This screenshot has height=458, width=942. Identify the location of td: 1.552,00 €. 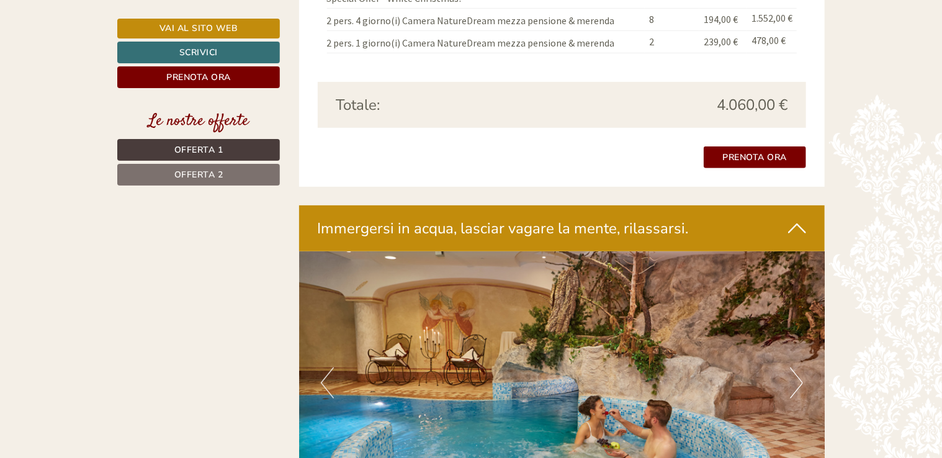
(772, 19).